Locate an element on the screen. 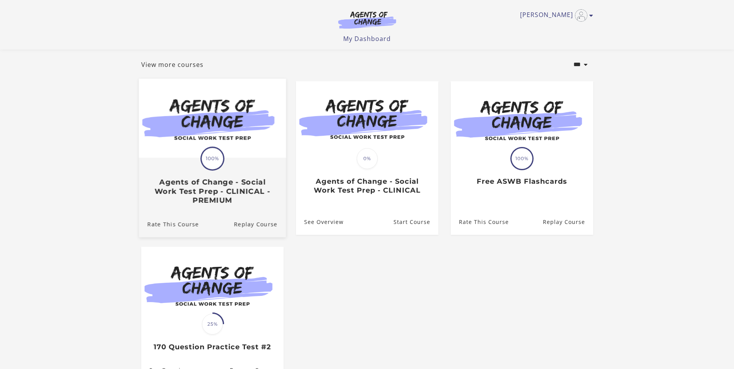 The image size is (734, 369). a: Free ASWB Flashcards: Resume Course is located at coordinates (568, 222).